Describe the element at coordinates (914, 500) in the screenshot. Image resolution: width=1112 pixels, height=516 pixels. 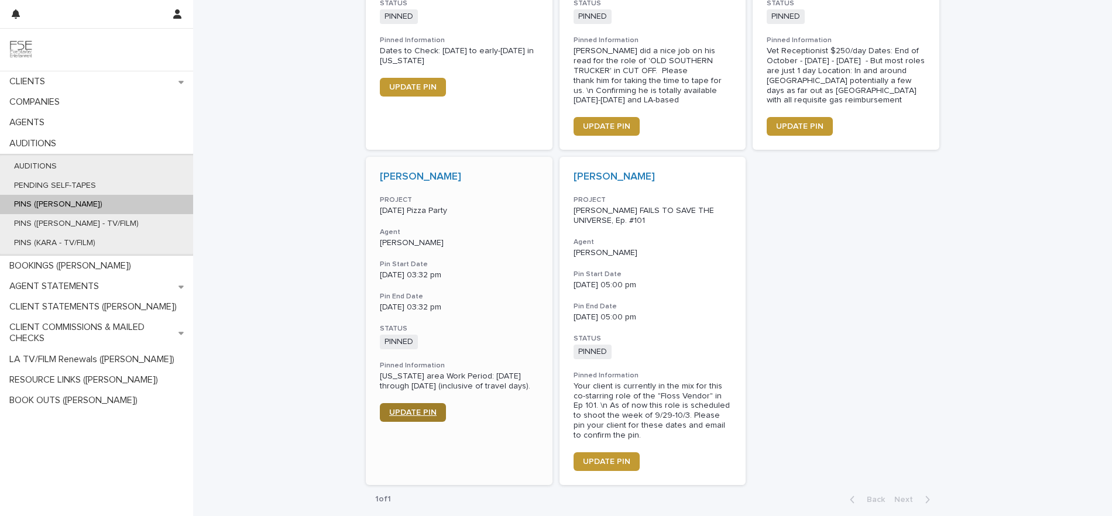
I see `button: Next` at that location.